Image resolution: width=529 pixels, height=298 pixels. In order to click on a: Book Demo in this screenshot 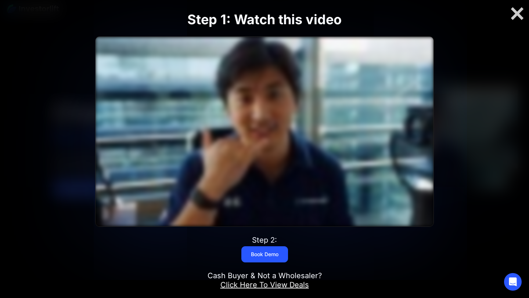, I will do `click(265, 255)`.